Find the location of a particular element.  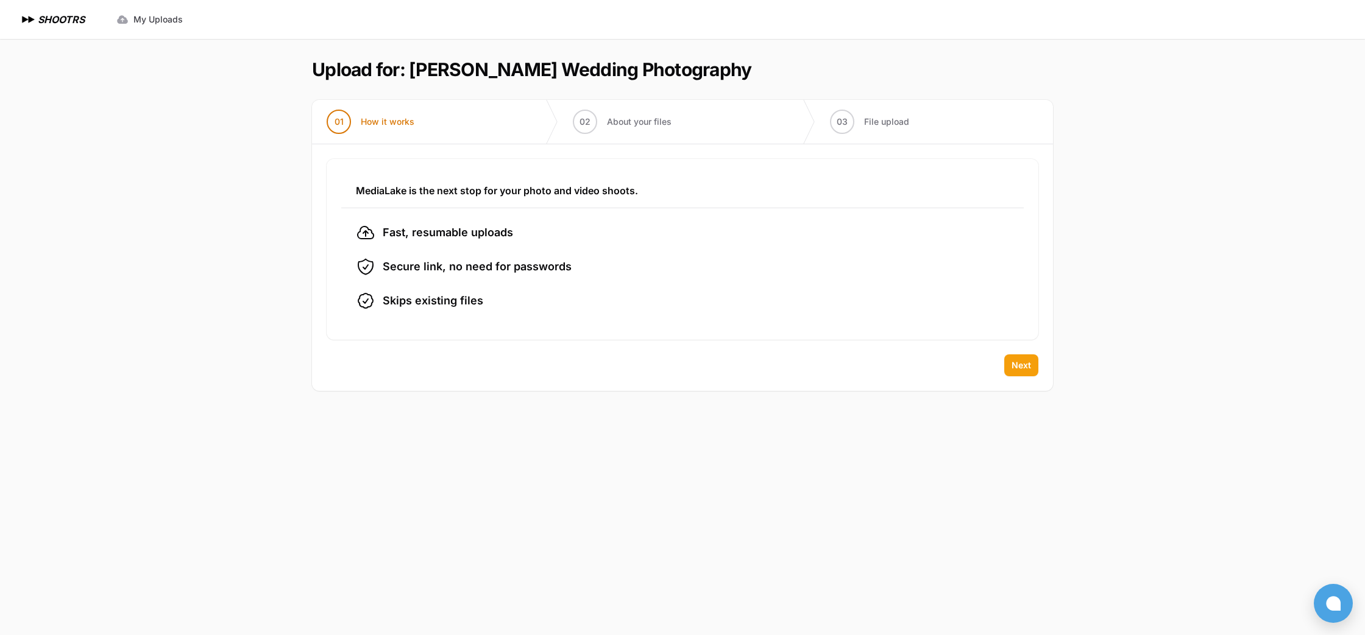

button: Next is located at coordinates (1021, 365).